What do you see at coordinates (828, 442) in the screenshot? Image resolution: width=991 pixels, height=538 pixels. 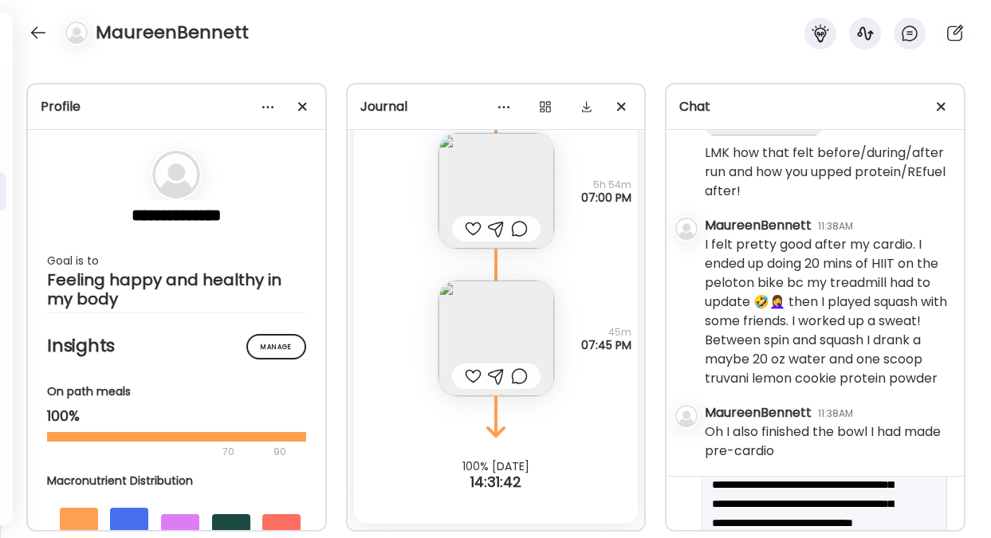 I see `div: Oh I also finished the bowl I had made pre-cardio` at bounding box center [828, 442].